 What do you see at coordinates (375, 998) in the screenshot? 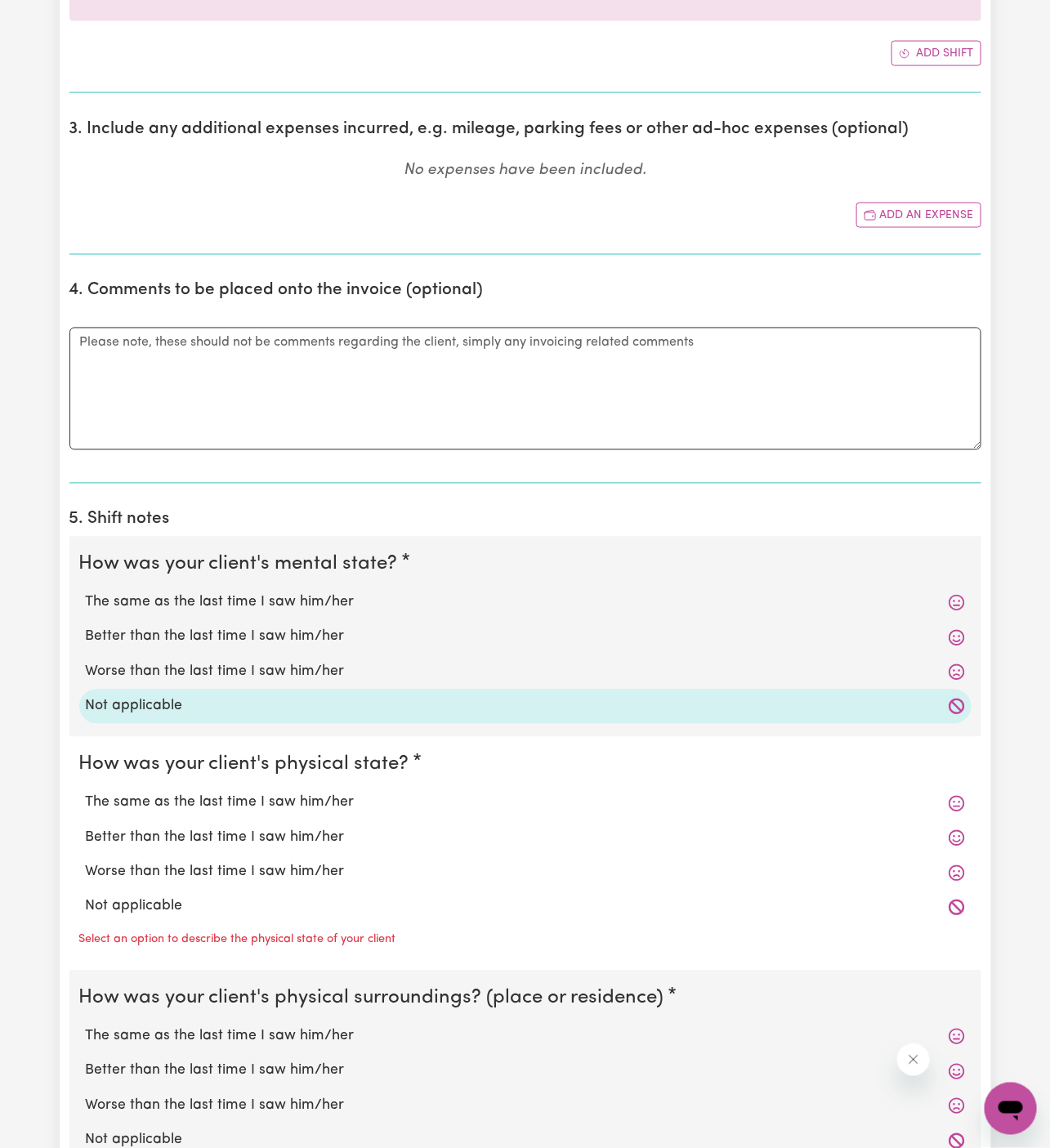
I see `legend: How was your client's physical surroundings? (place or residence)` at bounding box center [375, 998].